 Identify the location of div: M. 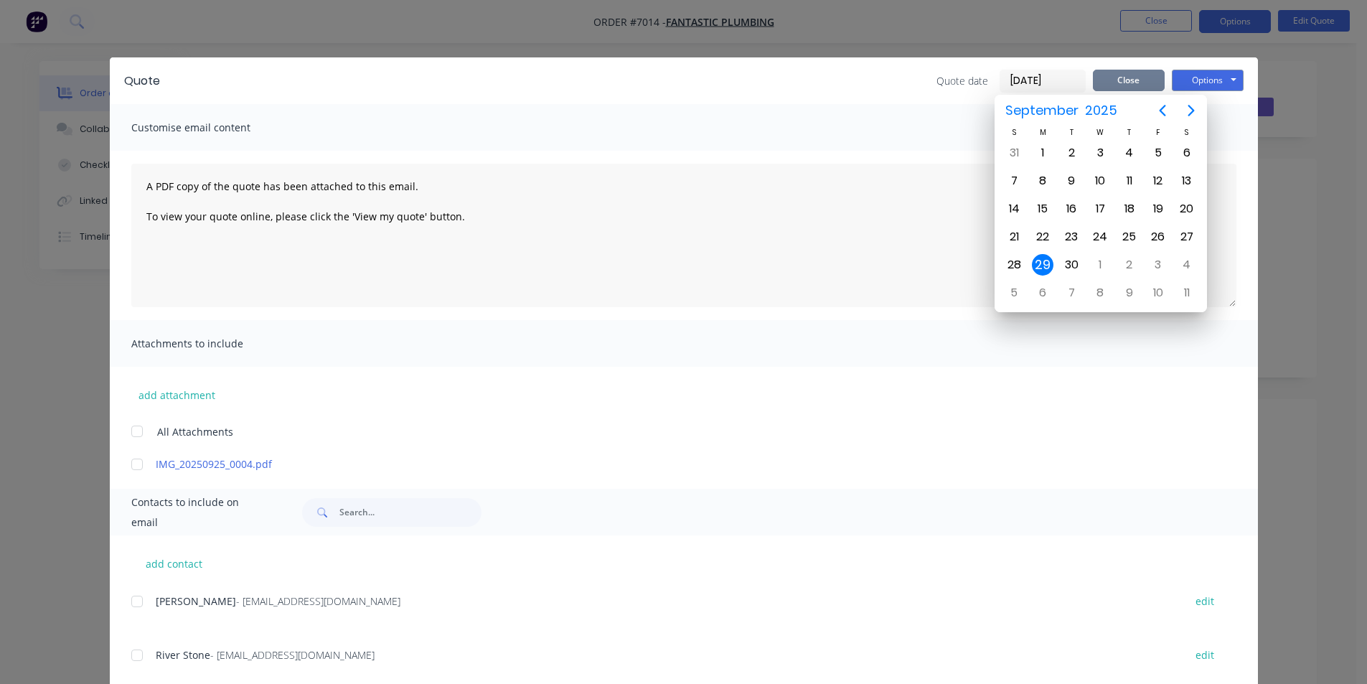
(1043, 132).